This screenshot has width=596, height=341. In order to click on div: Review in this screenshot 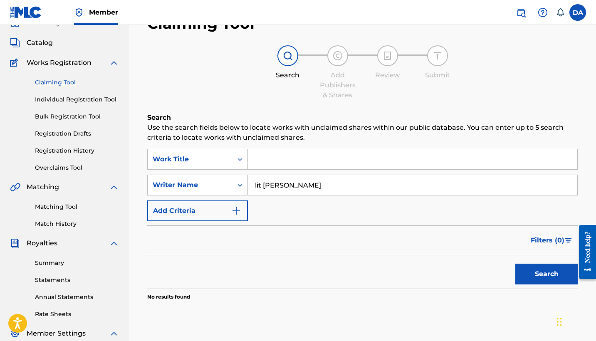, I will do `click(388, 75)`.